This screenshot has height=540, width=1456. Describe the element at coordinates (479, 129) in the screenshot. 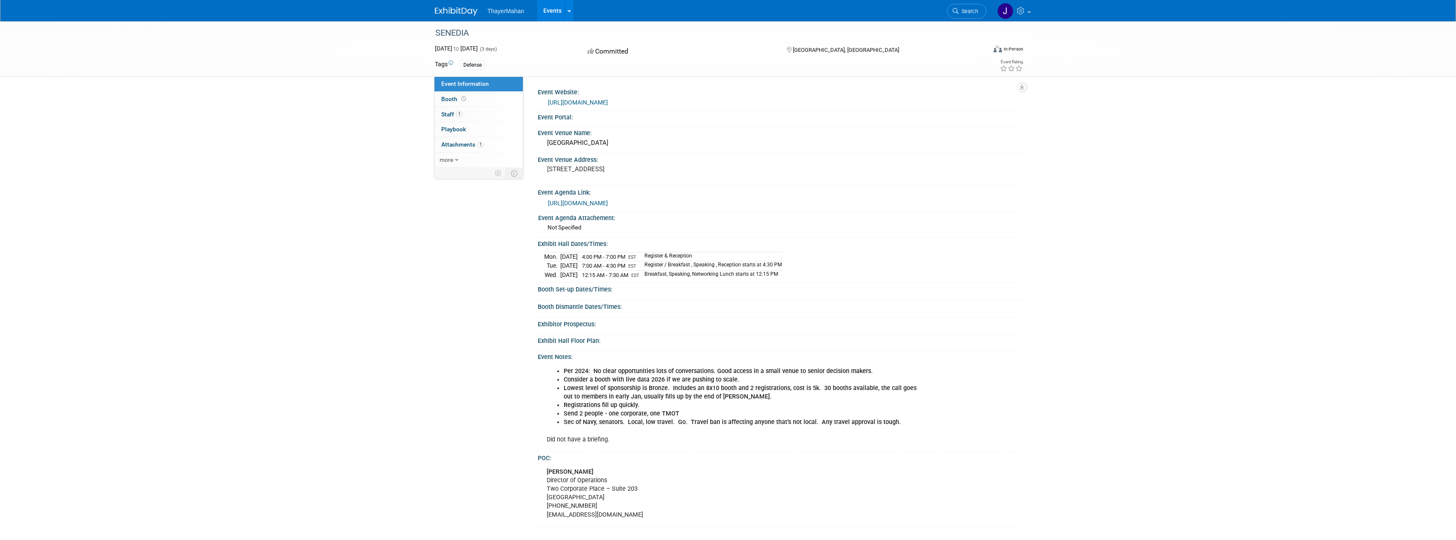

I see `a: Playbook` at that location.